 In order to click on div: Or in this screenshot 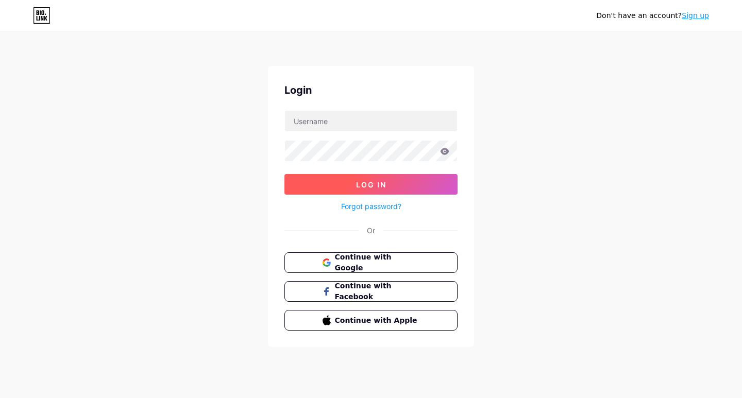, I will do `click(371, 230)`.